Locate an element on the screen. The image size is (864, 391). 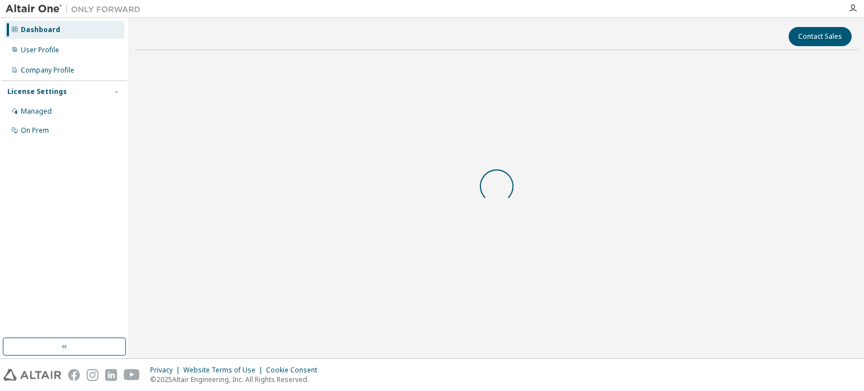
img: altair_logo.svg is located at coordinates (32, 375).